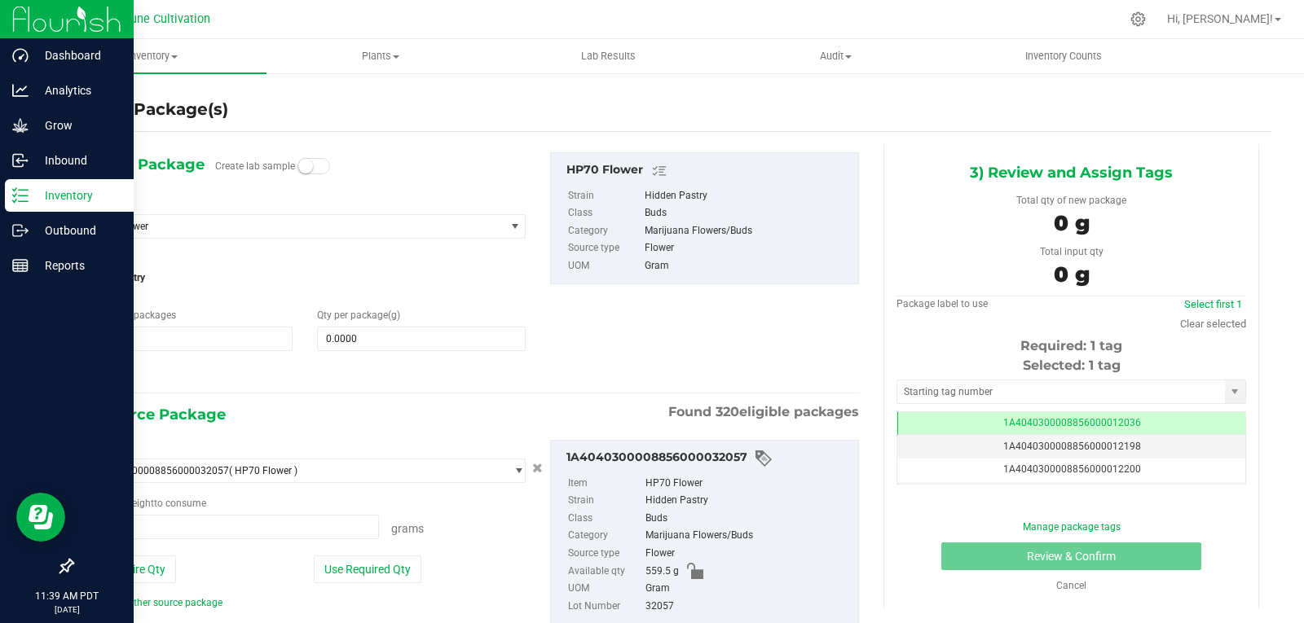  Describe the element at coordinates (763, 412) in the screenshot. I see `span: Found eligible packages` at that location.